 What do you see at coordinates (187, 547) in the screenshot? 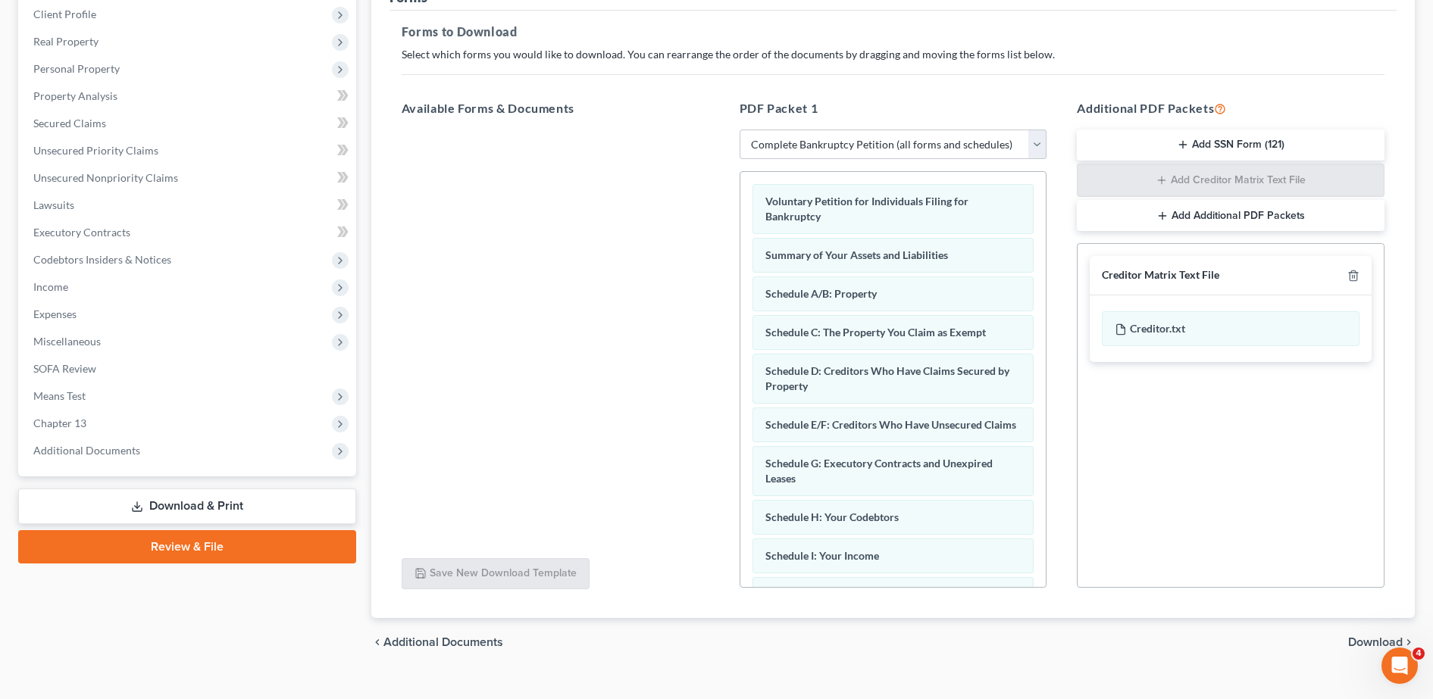
I see `a: Review & File` at bounding box center [187, 547].